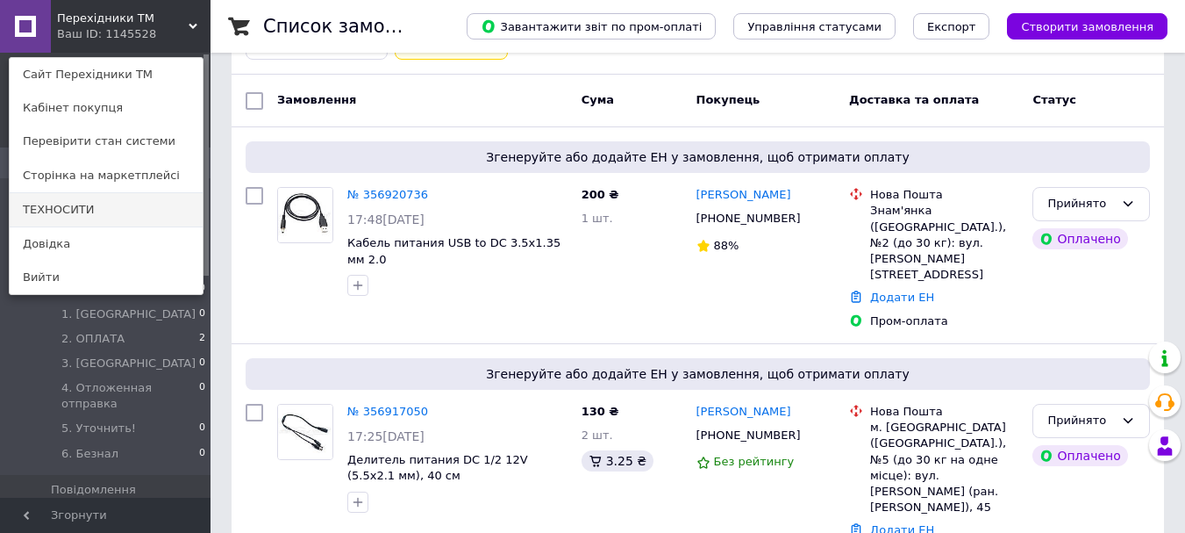  Describe the element at coordinates (93, 490) in the screenshot. I see `span: Повідомлення` at that location.